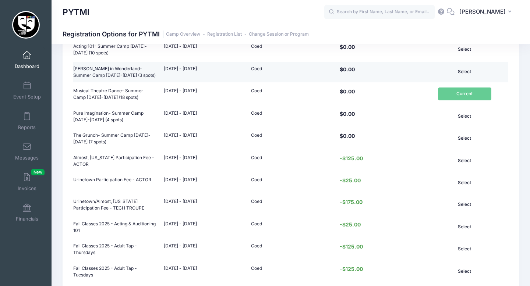  What do you see at coordinates (38, 172) in the screenshot?
I see `span: New` at bounding box center [38, 172].